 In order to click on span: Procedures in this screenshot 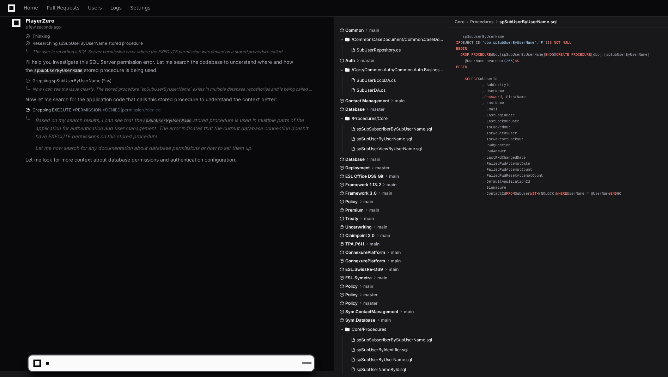, I will do `click(482, 22)`.